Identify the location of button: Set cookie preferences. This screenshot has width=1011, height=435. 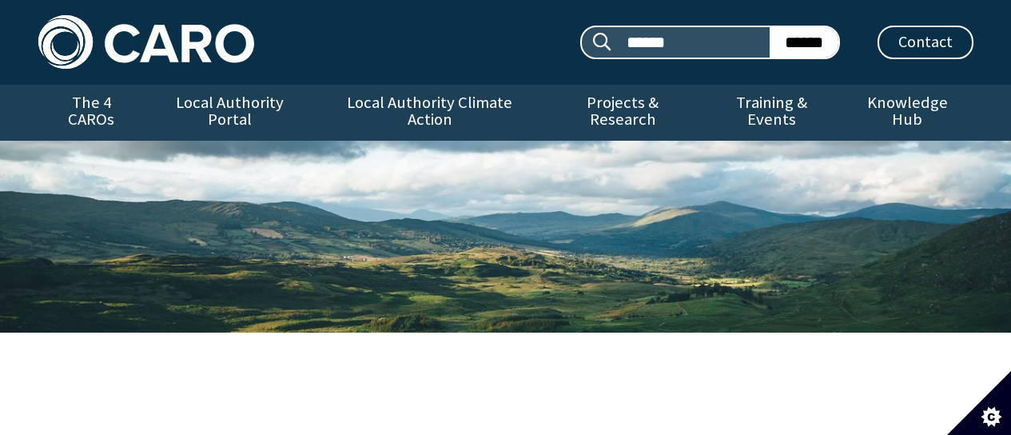
(979, 403).